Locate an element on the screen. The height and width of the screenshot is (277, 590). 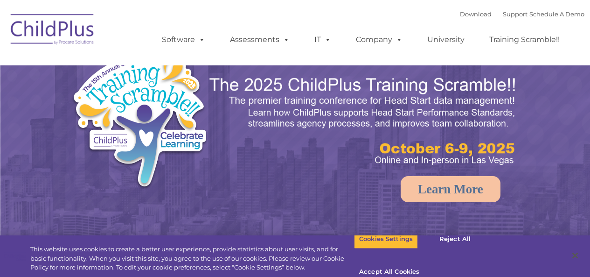
a: Assessments is located at coordinates (260, 40).